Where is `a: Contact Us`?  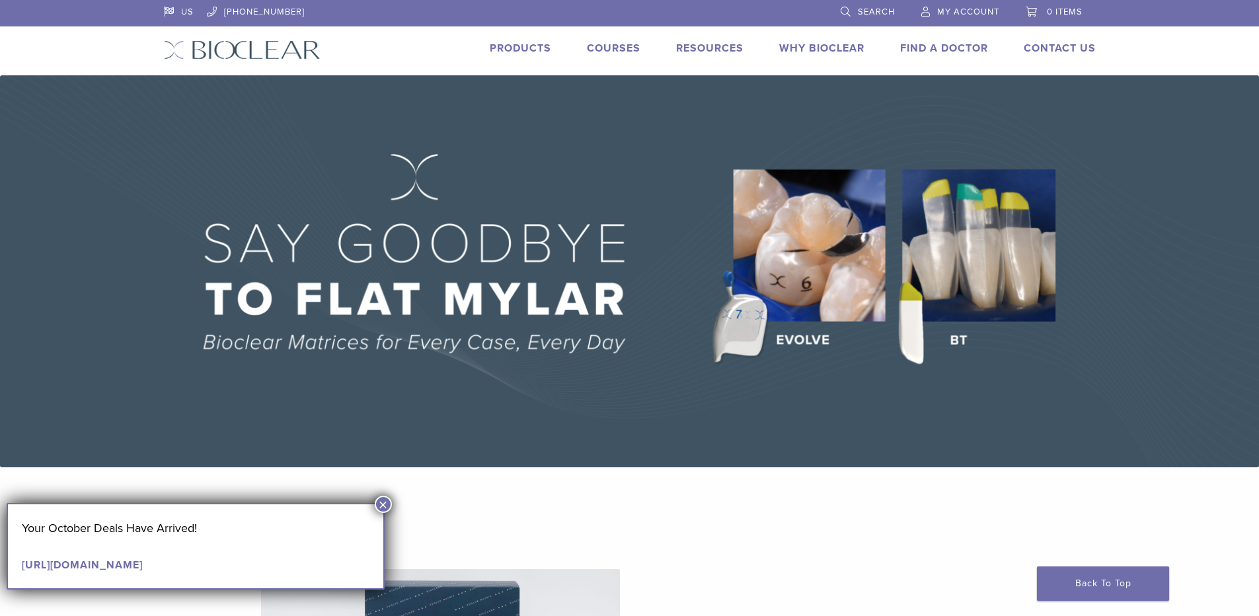 a: Contact Us is located at coordinates (1060, 48).